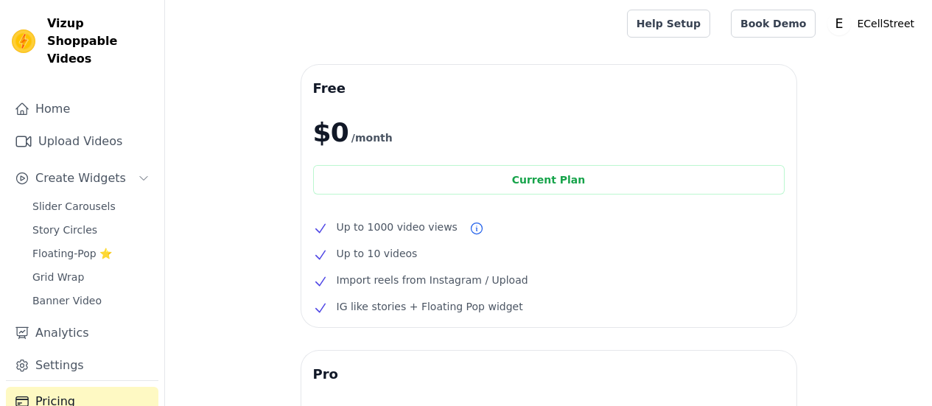 This screenshot has height=406, width=932. I want to click on a: Help Setup, so click(668, 24).